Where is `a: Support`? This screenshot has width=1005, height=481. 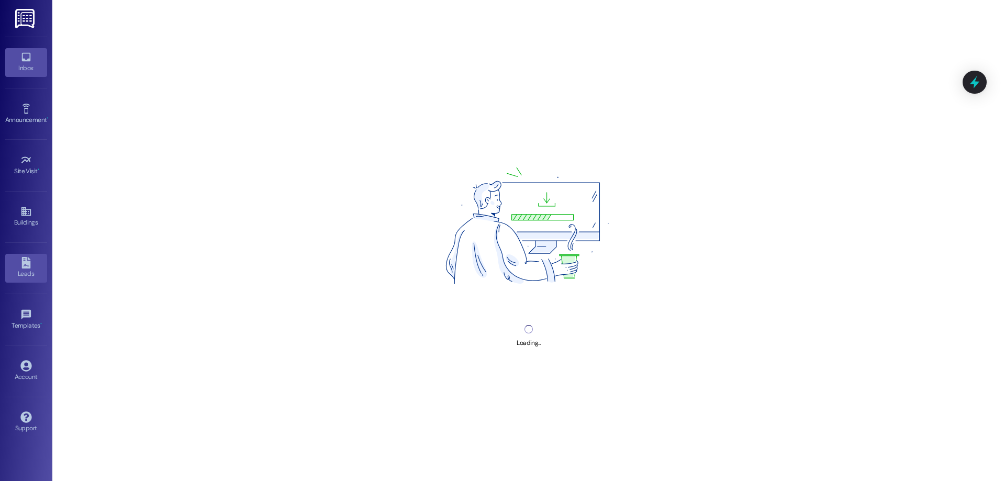 a: Support is located at coordinates (26, 422).